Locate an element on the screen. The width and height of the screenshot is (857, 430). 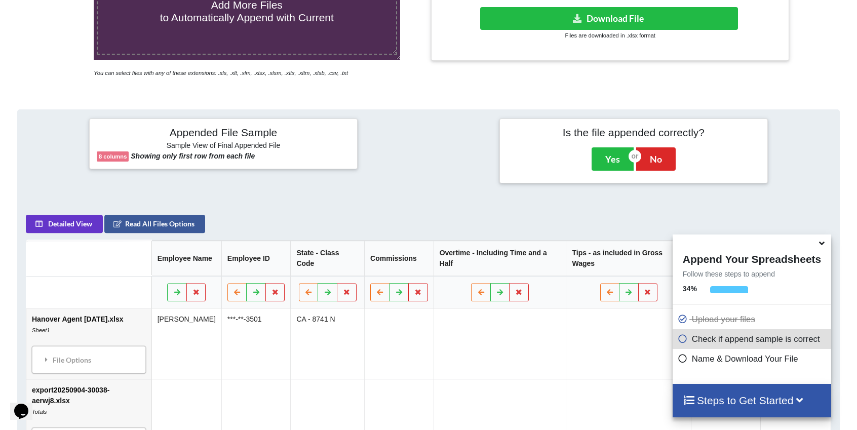
th: State - Class Code is located at coordinates (327, 259).